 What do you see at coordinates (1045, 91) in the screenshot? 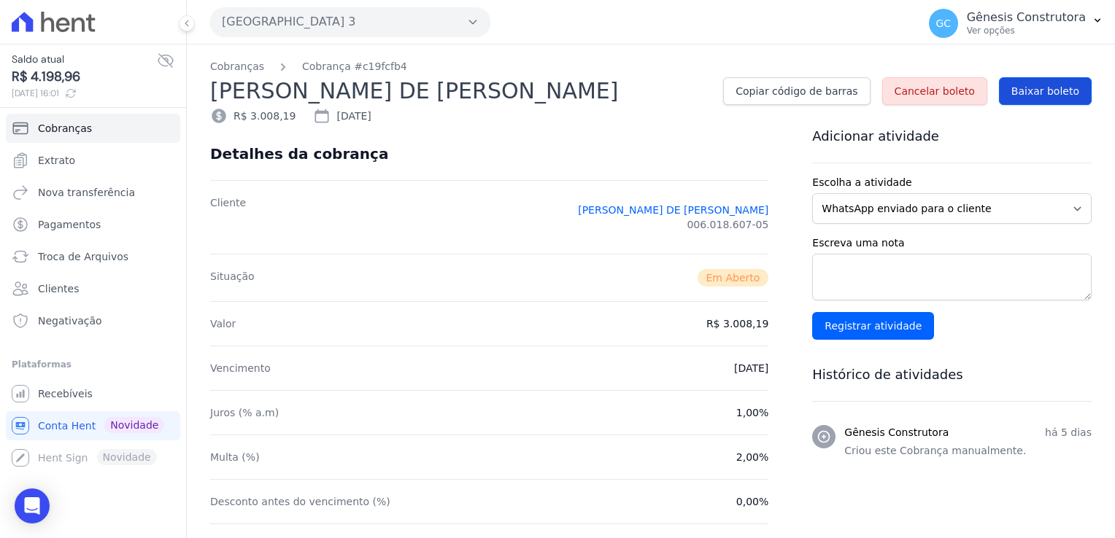
I see `span: Baixar boleto` at bounding box center [1045, 91].